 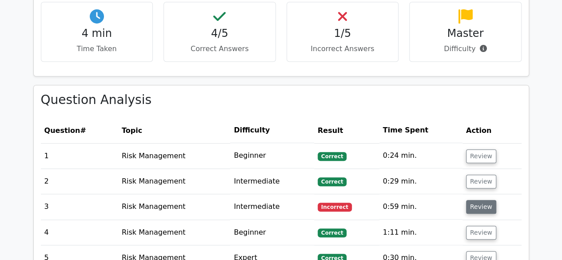 What do you see at coordinates (97, 33) in the screenshot?
I see `h4: 4 min` at bounding box center [97, 33].